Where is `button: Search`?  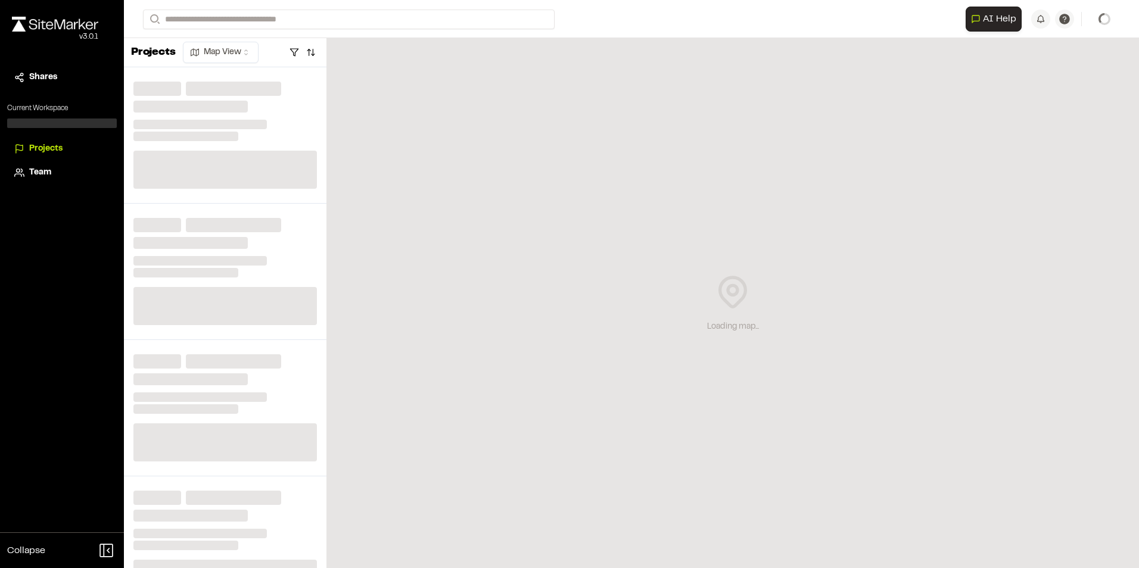
button: Search is located at coordinates (154, 19).